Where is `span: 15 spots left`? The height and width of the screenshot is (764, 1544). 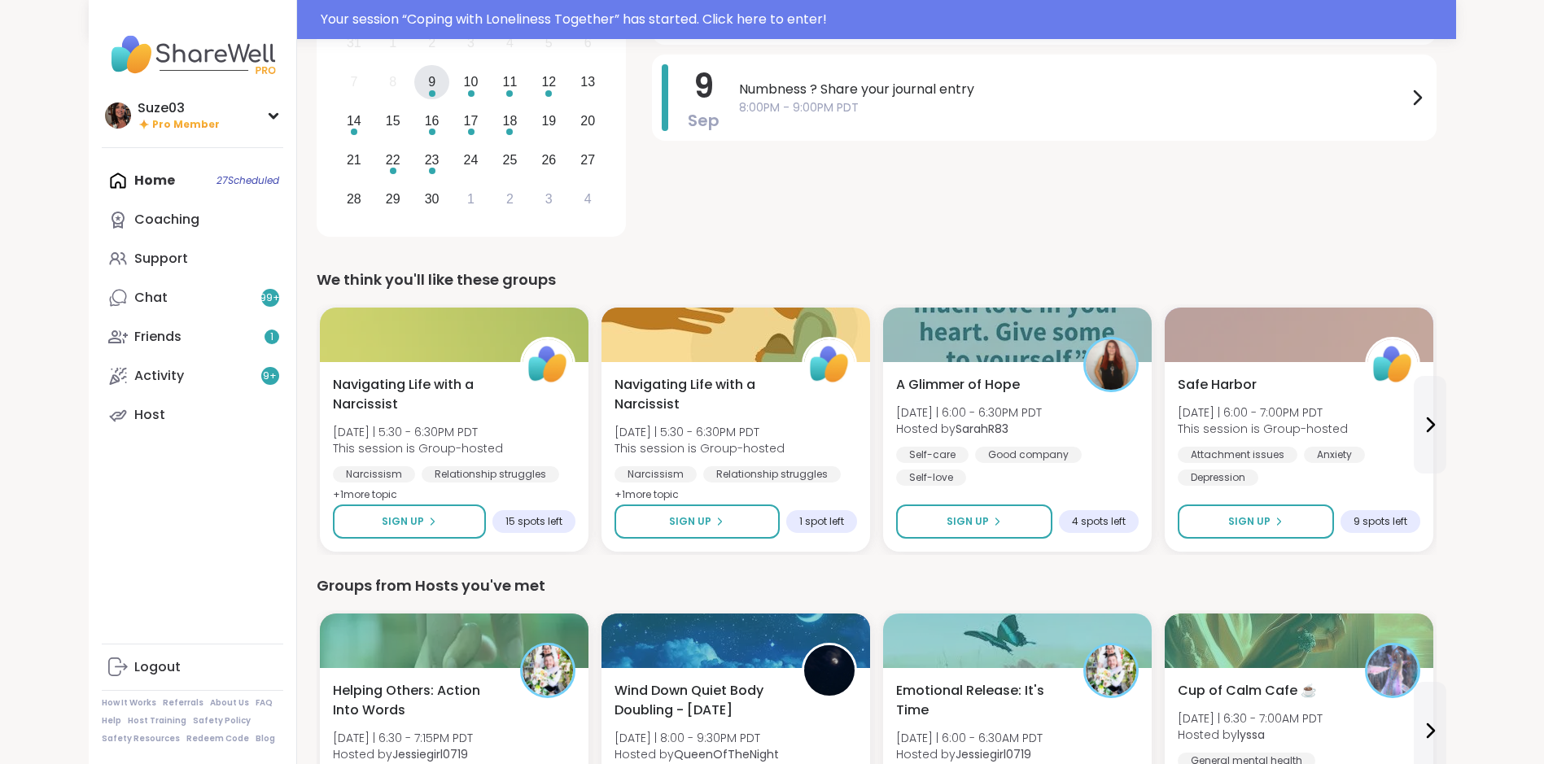
span: 15 spots left is located at coordinates (534, 522).